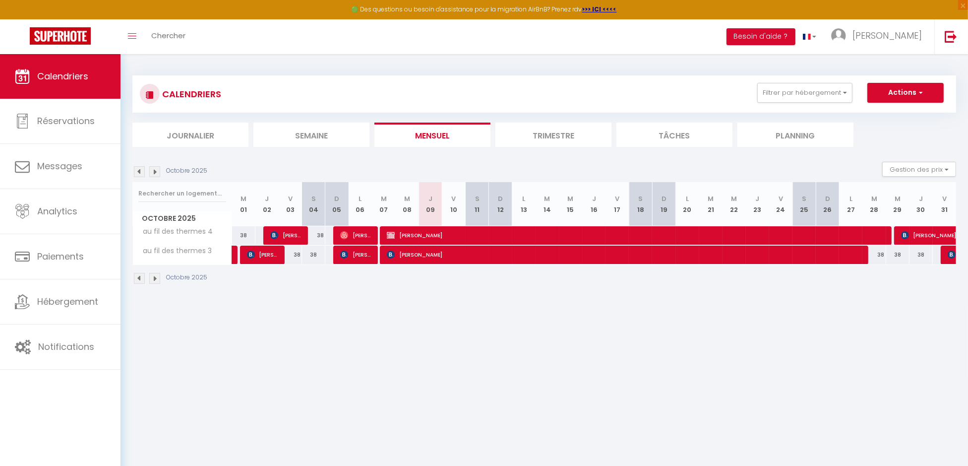  Describe the element at coordinates (67, 301) in the screenshot. I see `span: Hébergement` at that location.